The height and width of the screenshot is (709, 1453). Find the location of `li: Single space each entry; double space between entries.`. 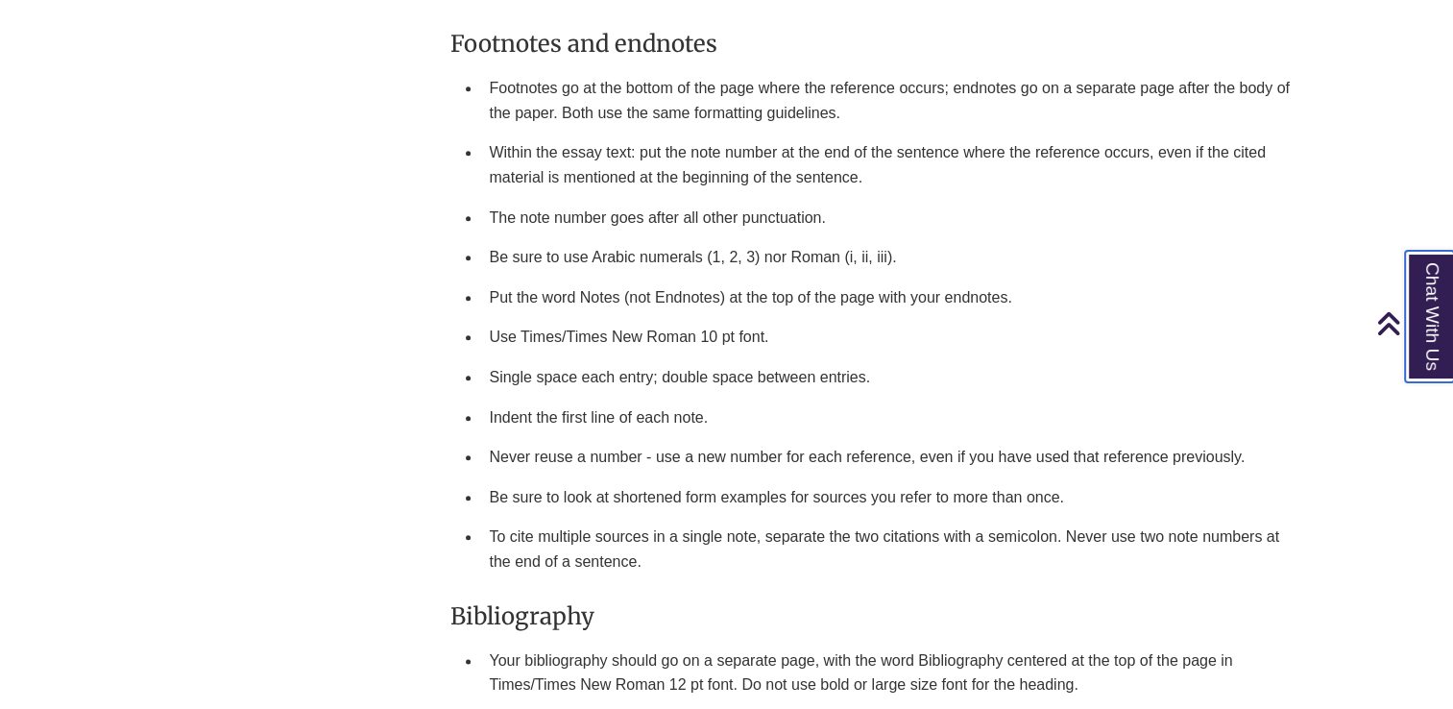

li: Single space each entry; double space between entries. is located at coordinates (890, 377).